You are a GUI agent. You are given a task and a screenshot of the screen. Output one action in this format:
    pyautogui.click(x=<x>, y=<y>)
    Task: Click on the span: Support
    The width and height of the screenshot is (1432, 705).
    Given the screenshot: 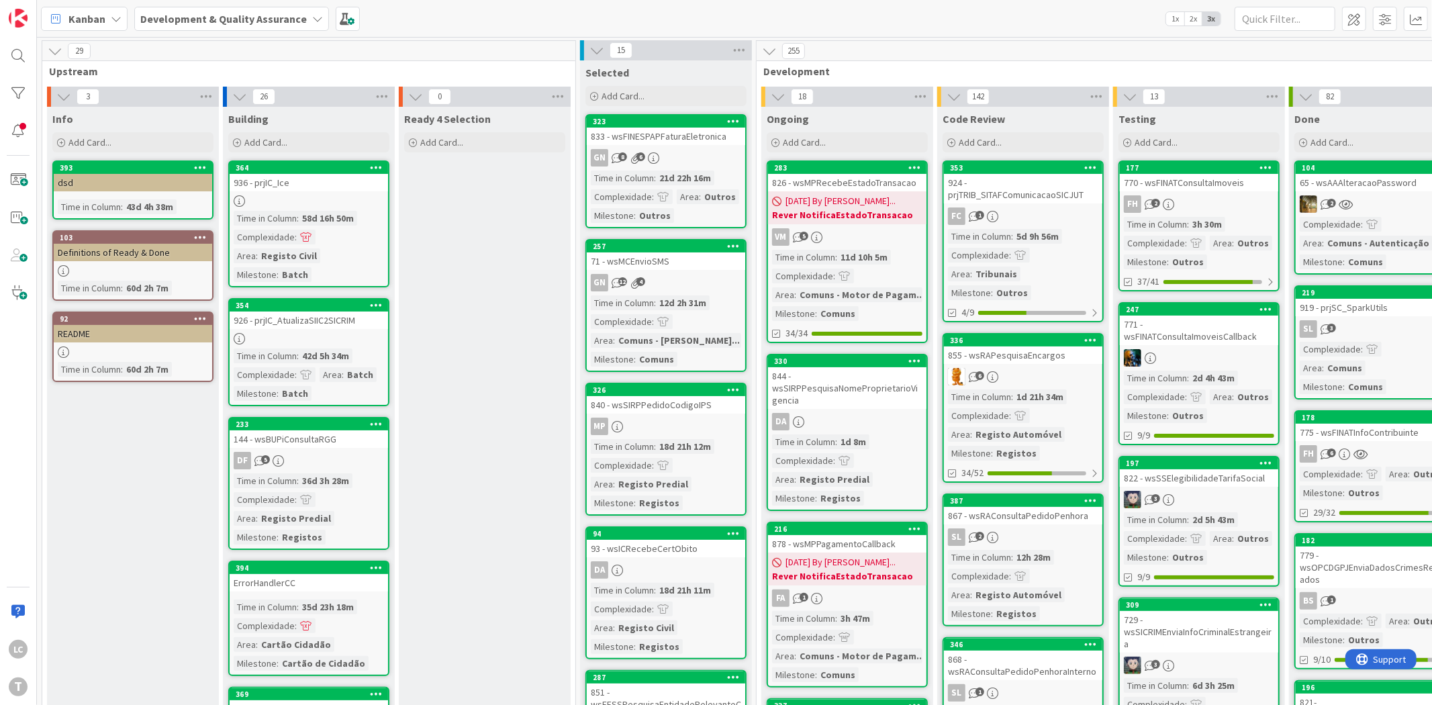 What is the action you would take?
    pyautogui.click(x=44, y=10)
    